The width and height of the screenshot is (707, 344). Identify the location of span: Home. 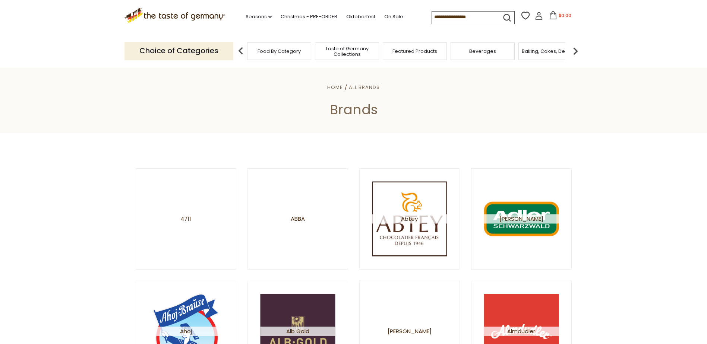
(335, 87).